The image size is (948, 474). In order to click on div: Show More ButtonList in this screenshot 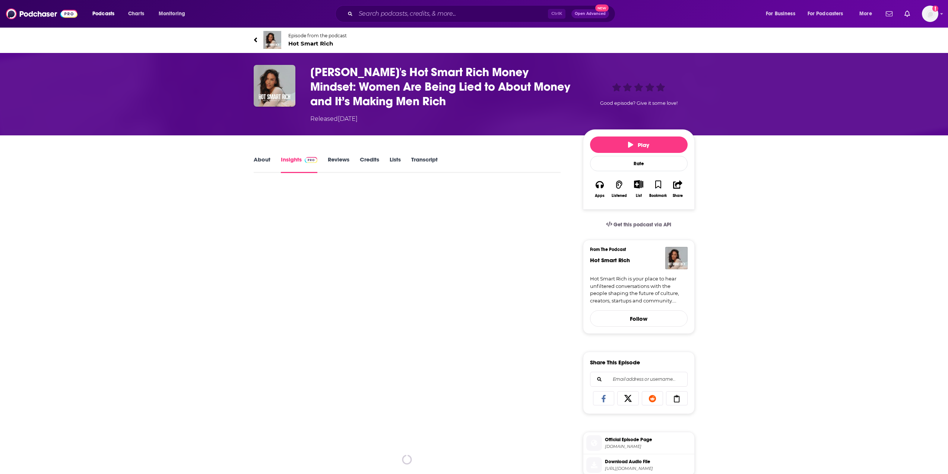, I will do `click(639, 189)`.